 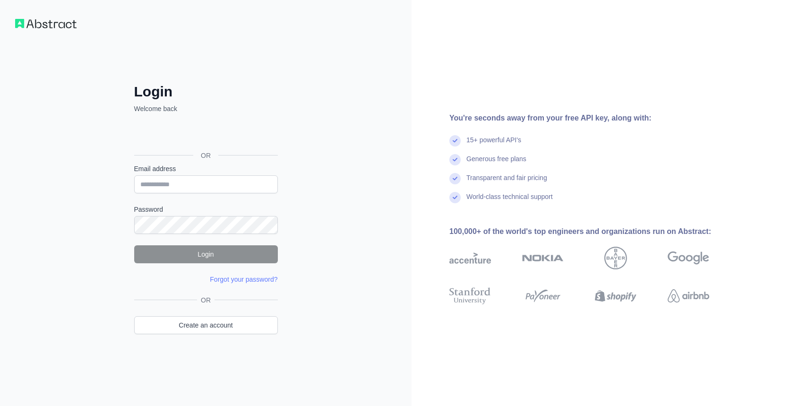 What do you see at coordinates (543, 296) in the screenshot?
I see `img: payoneer` at bounding box center [543, 296].